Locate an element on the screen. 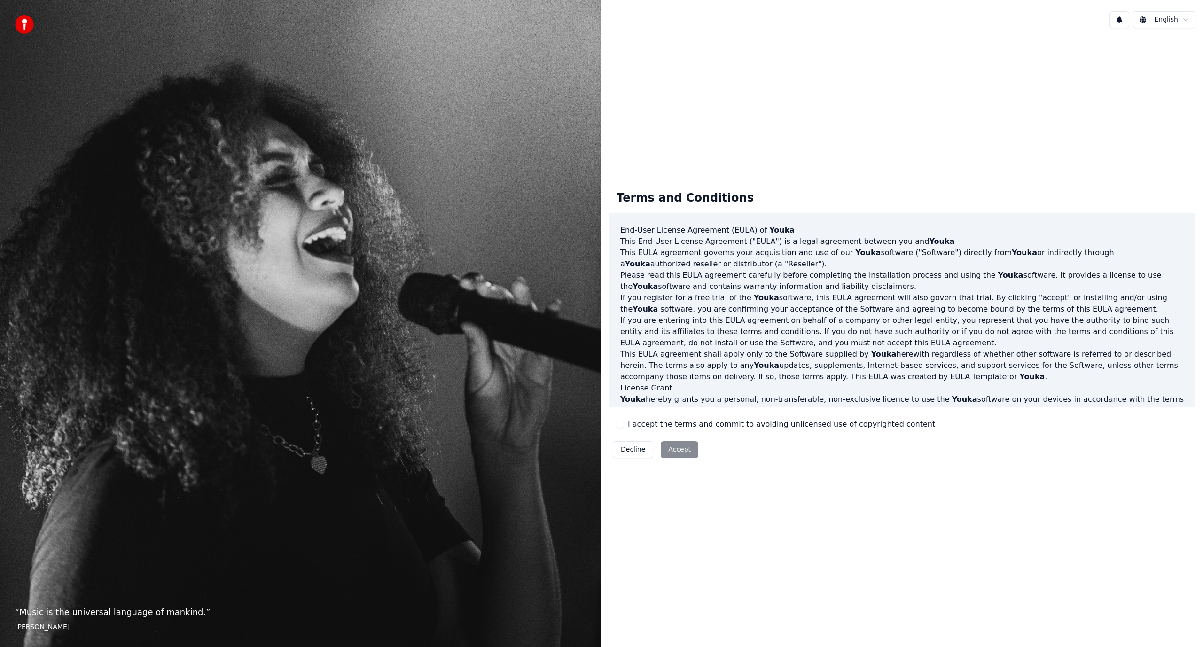  h3: License Grant is located at coordinates (902, 388).